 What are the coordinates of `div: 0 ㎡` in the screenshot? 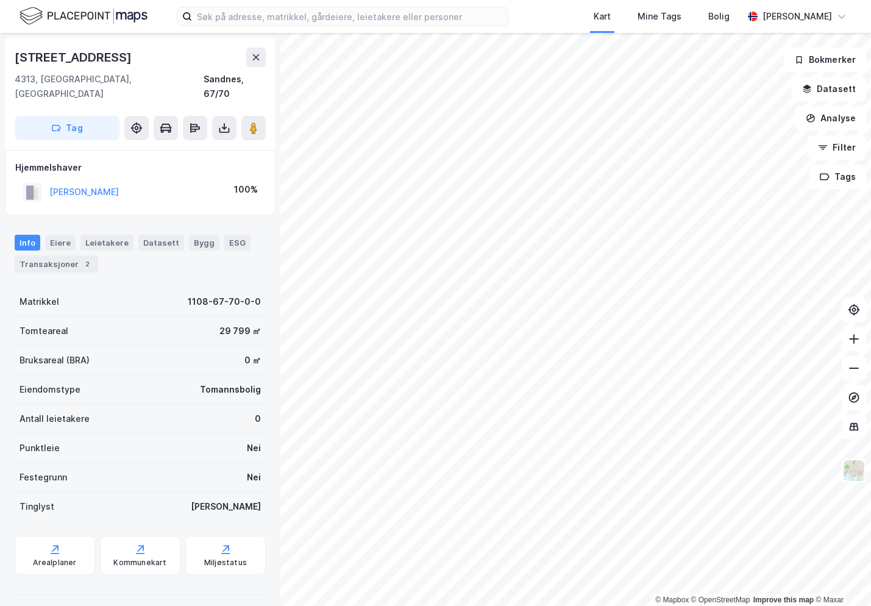 It's located at (252, 360).